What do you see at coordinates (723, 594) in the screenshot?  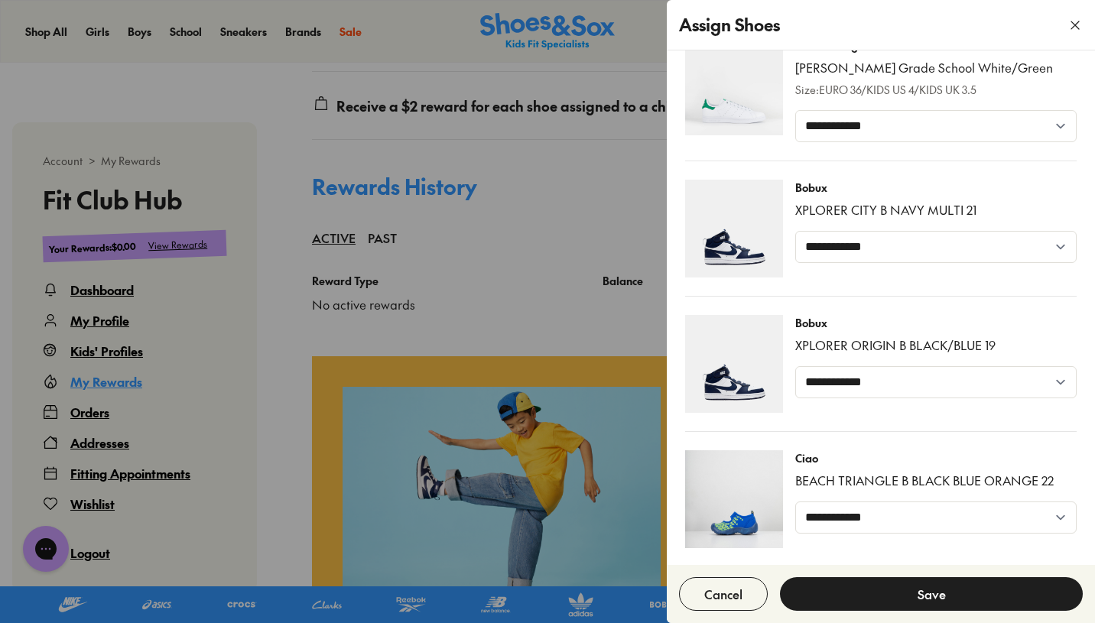 I see `button: Cancel` at bounding box center [723, 594].